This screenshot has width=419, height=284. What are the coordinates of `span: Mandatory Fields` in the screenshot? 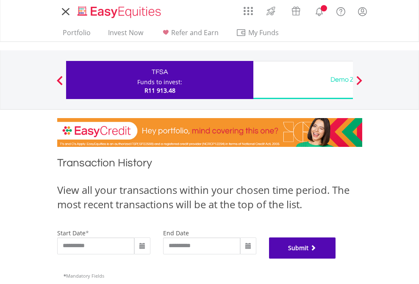 It's located at (84, 276).